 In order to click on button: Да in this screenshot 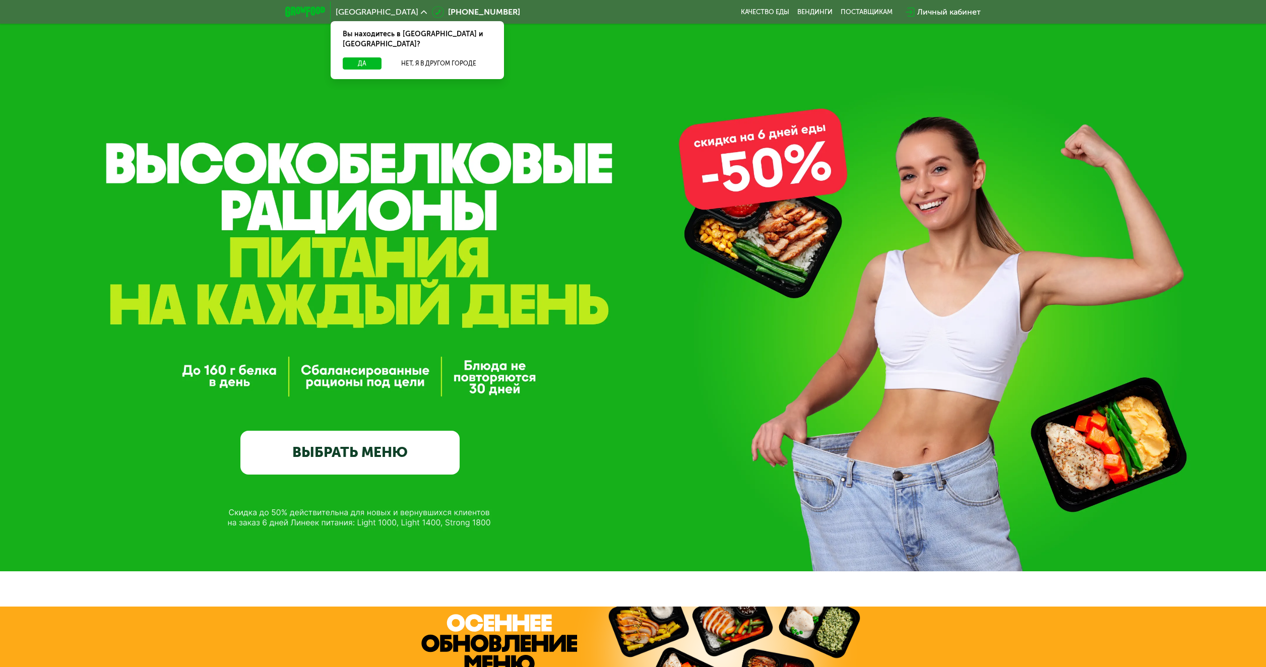, I will do `click(362, 63)`.